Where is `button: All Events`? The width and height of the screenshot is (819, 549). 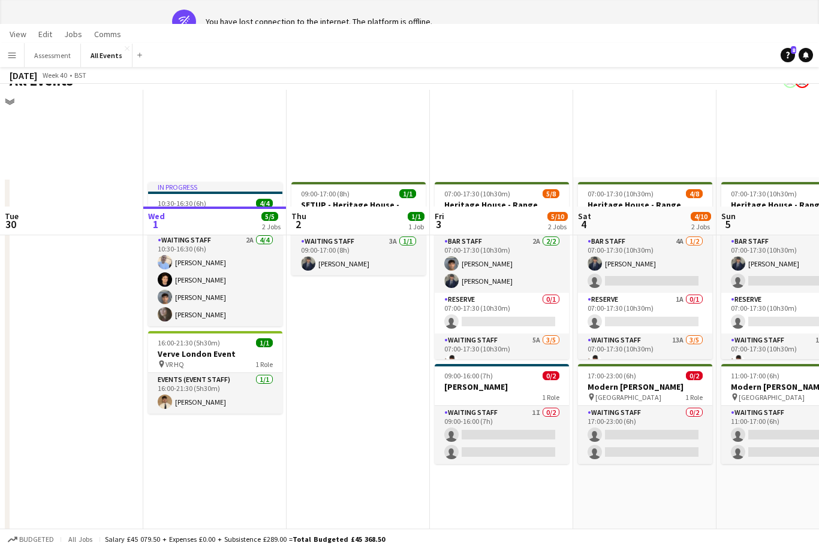
button: All Events is located at coordinates (107, 55).